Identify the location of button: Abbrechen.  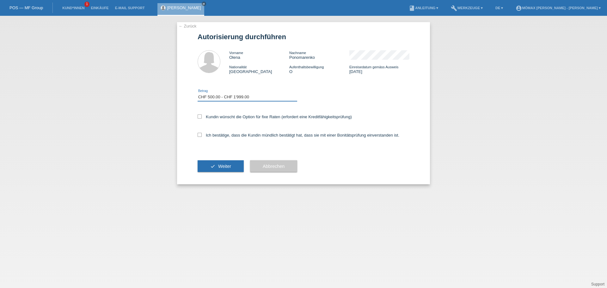
(273, 166).